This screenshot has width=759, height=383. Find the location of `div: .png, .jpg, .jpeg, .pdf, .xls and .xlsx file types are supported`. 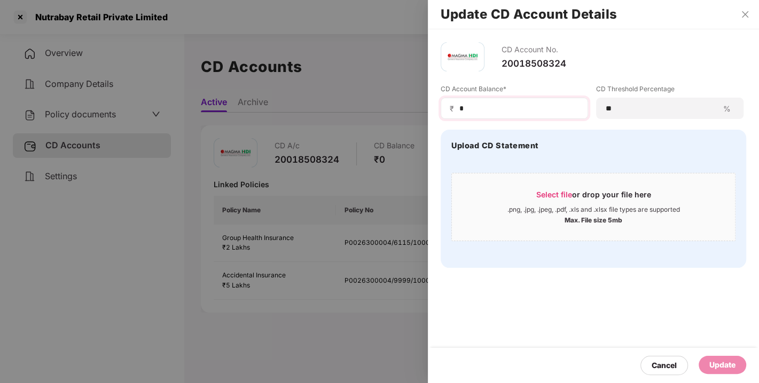

div: .png, .jpg, .jpeg, .pdf, .xls and .xlsx file types are supported is located at coordinates (593, 210).